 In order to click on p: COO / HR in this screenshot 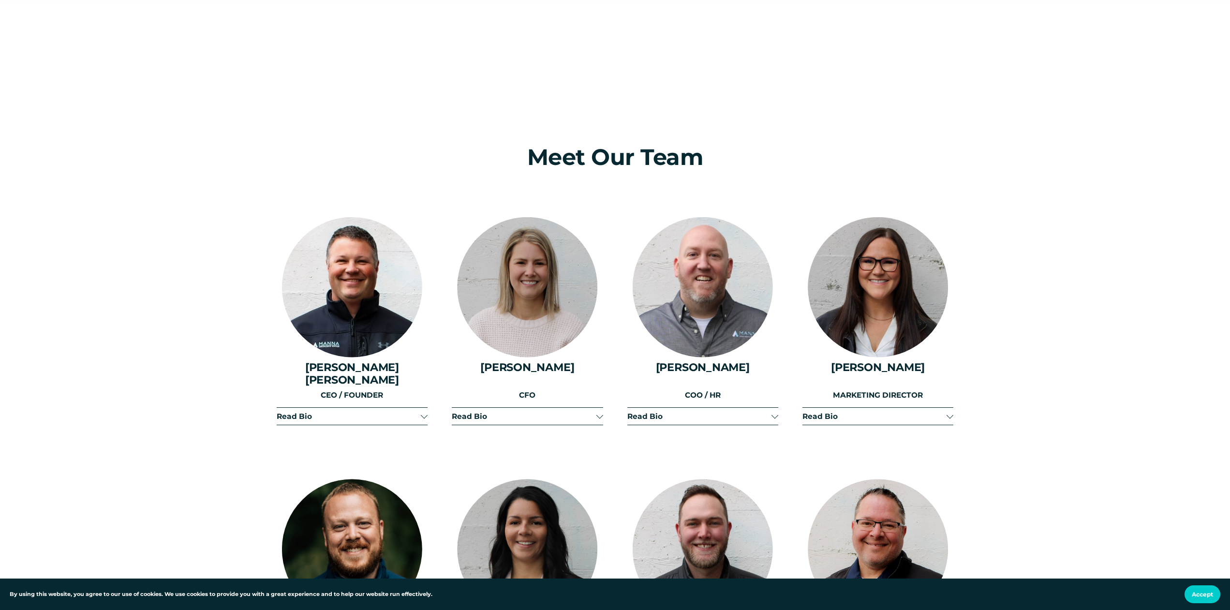, I will do `click(703, 395)`.